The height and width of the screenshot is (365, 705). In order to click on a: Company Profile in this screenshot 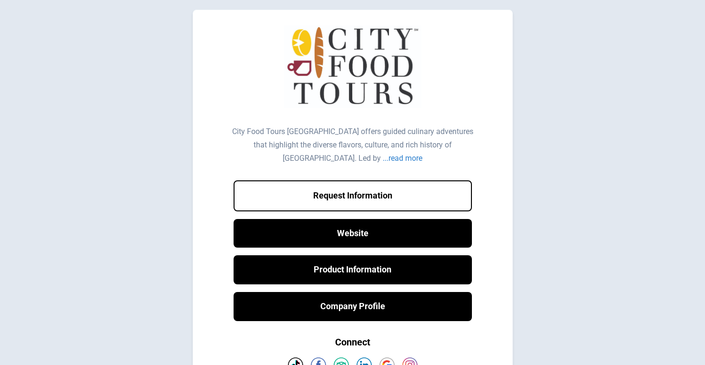, I will do `click(353, 306)`.